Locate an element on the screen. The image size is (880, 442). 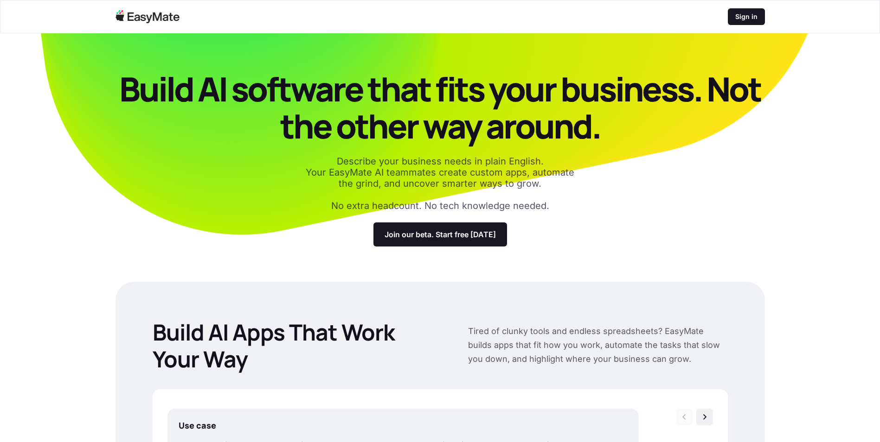
p: No extra headcount. No tech knowledge needed. is located at coordinates (440, 206).